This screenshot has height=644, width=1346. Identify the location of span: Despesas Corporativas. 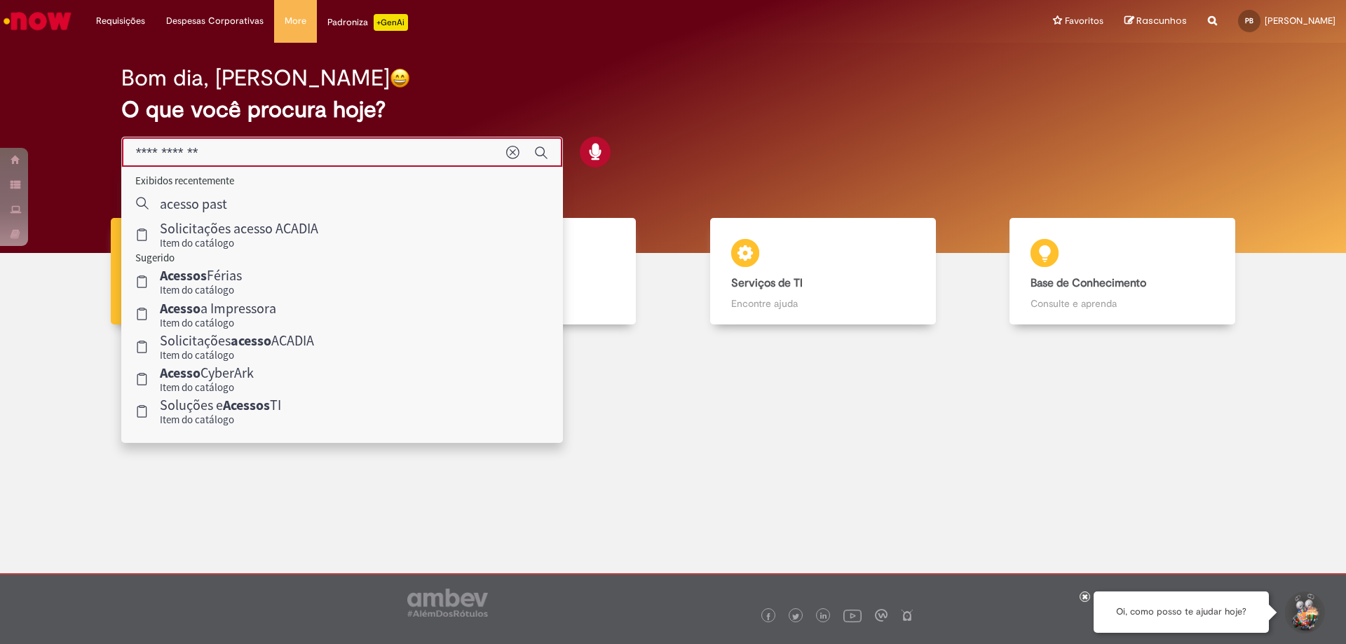
(214, 21).